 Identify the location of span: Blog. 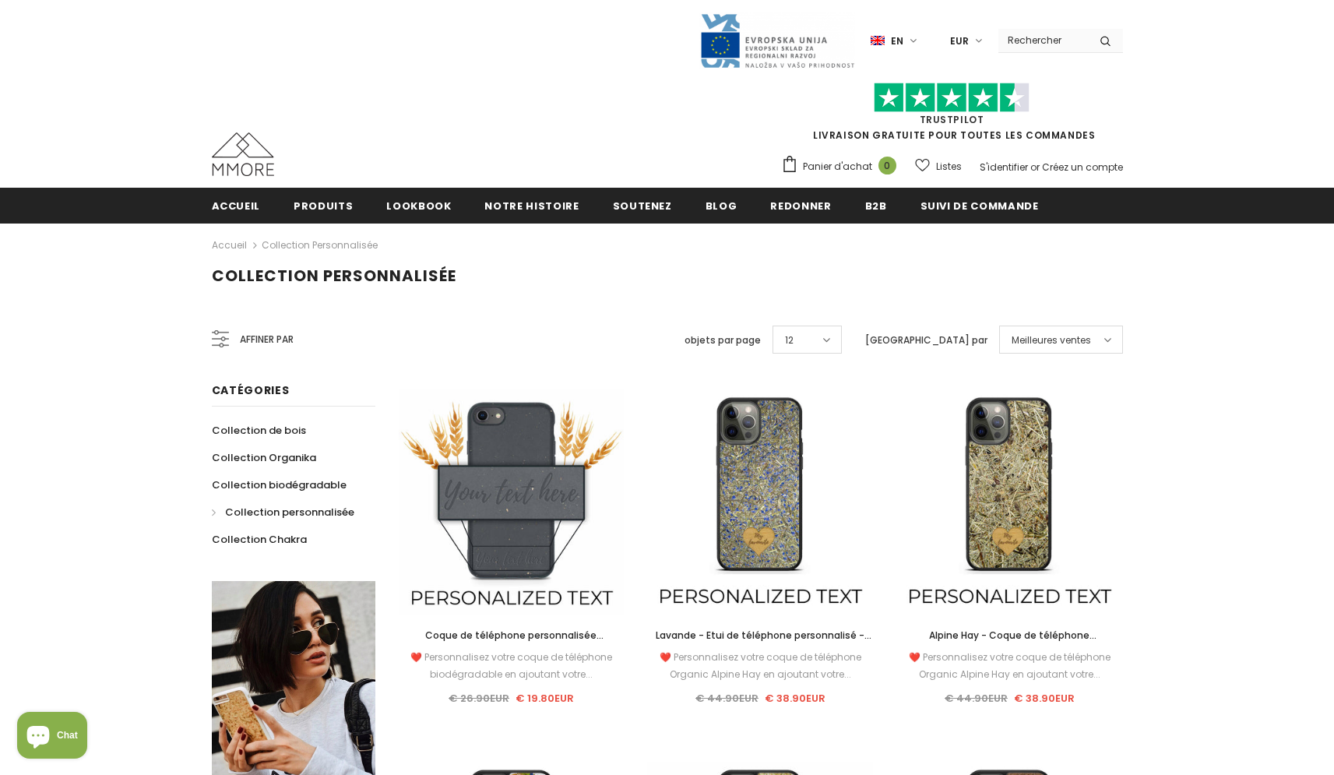
(721, 206).